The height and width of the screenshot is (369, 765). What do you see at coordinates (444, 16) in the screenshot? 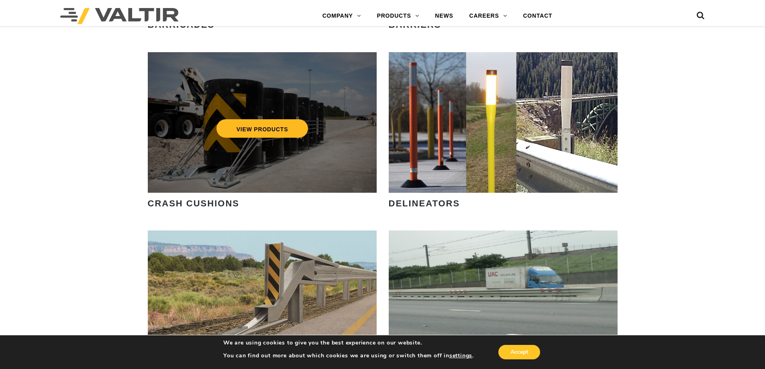
I see `a: NEWS` at bounding box center [444, 16].